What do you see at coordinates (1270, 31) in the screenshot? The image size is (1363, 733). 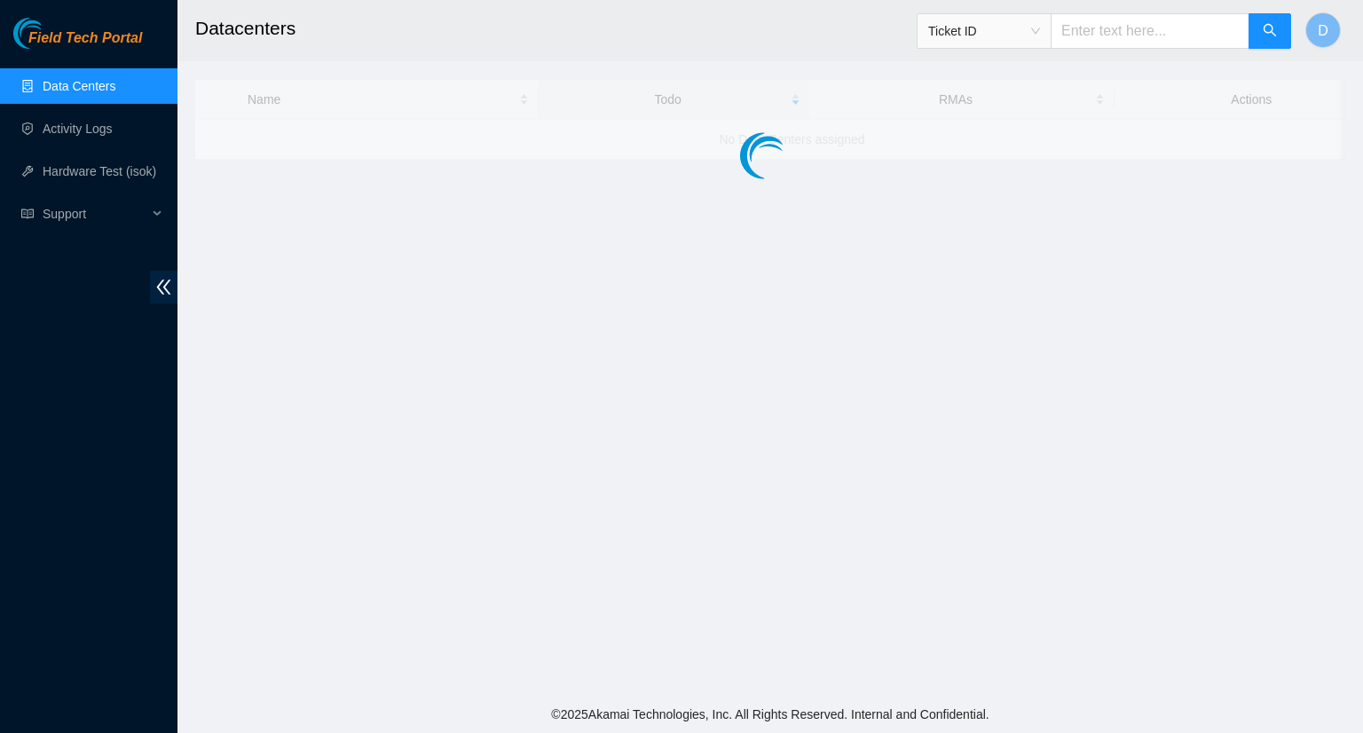 I see `span: search` at bounding box center [1270, 31].